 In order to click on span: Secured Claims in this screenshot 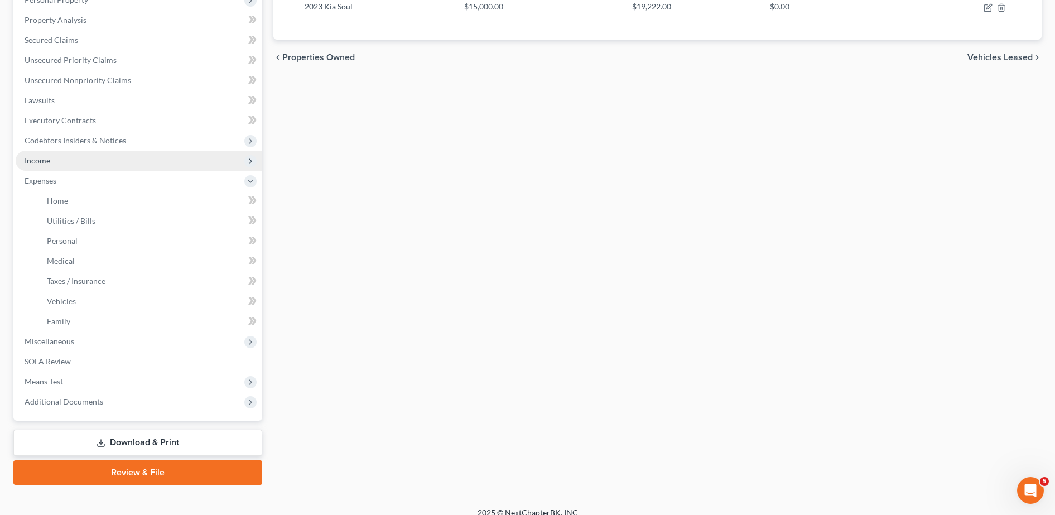, I will do `click(51, 40)`.